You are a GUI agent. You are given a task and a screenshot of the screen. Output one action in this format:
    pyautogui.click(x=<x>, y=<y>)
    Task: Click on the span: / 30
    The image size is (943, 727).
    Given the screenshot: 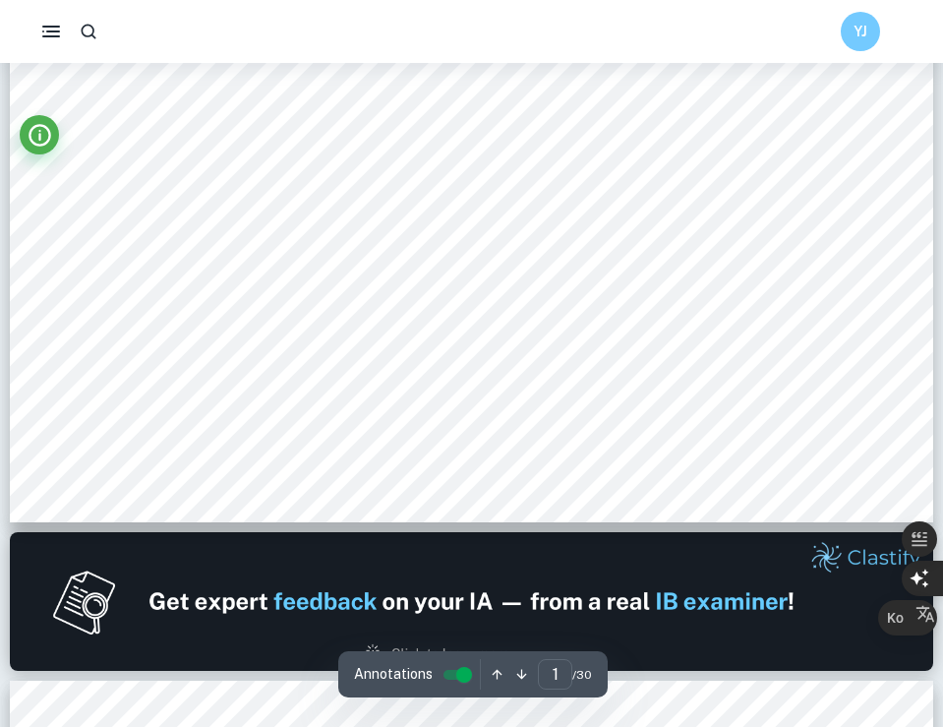 What is the action you would take?
    pyautogui.click(x=582, y=675)
    